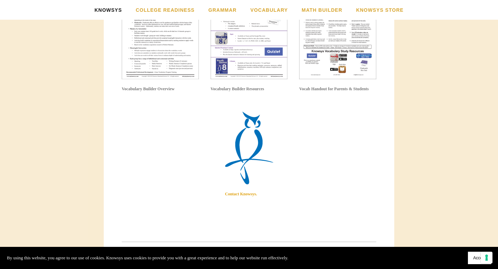 This screenshot has width=498, height=269. Describe the element at coordinates (147, 258) in the screenshot. I see `p: By using this website, you agree to our use of cookies. Knowsys uses cookies to provide you with ...` at that location.